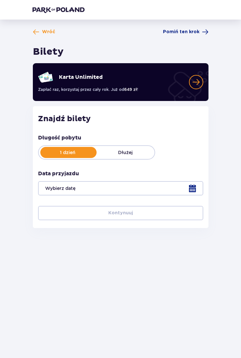 The height and width of the screenshot is (358, 241). I want to click on p: Data przyjazdu, so click(59, 174).